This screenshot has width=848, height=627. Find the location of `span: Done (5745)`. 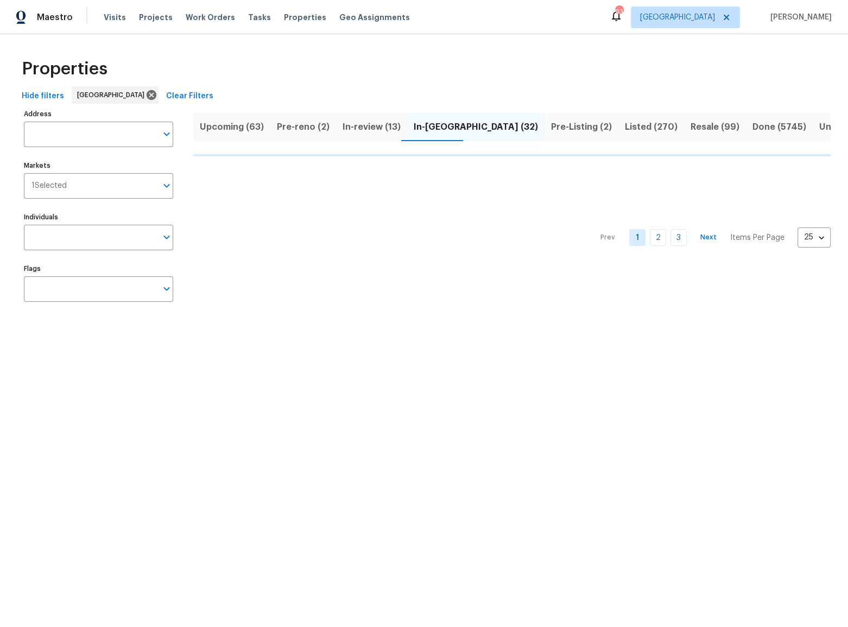

span: Done (5745) is located at coordinates (779, 127).